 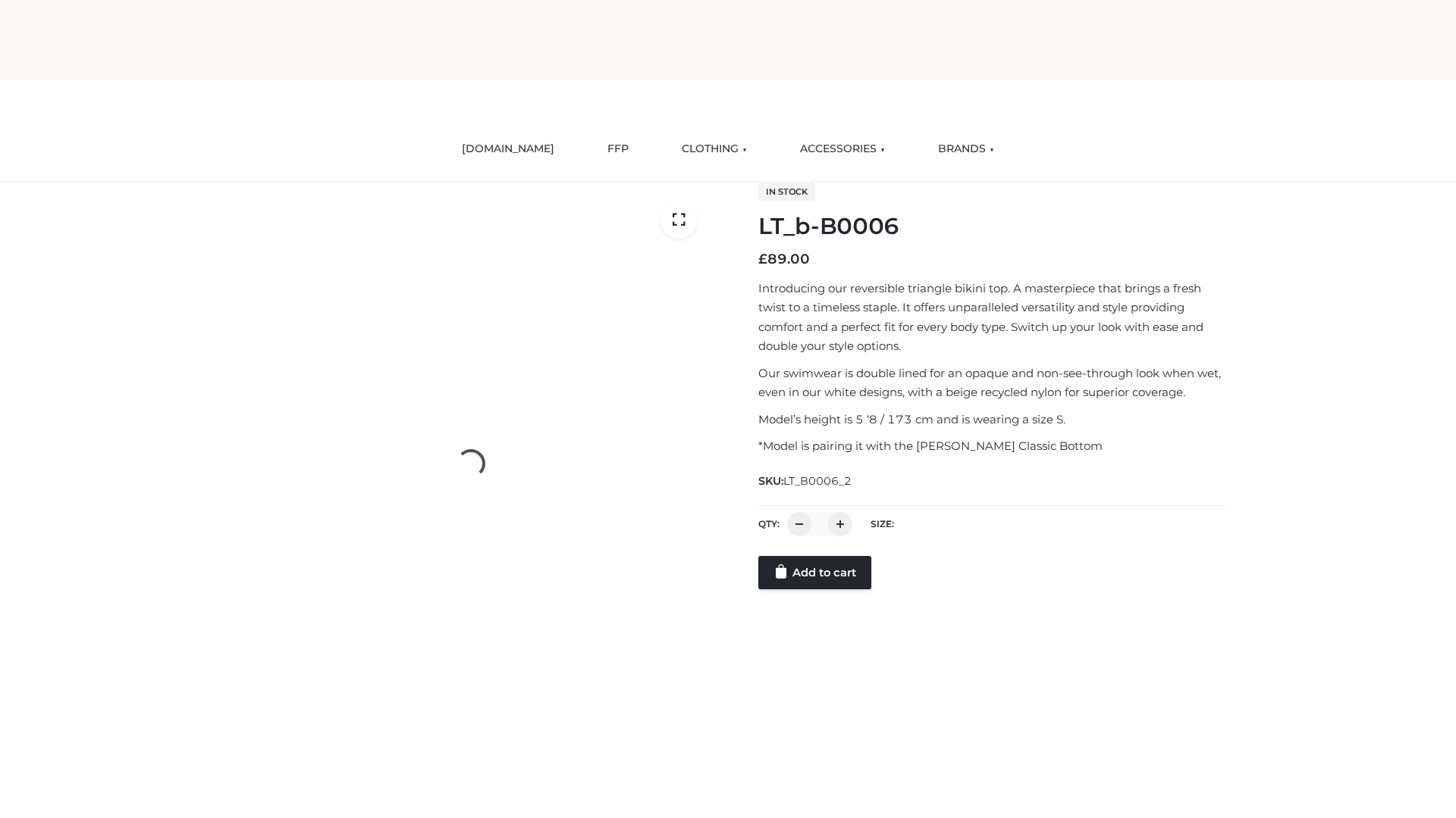 I want to click on h1: LT_b-B0006, so click(x=994, y=227).